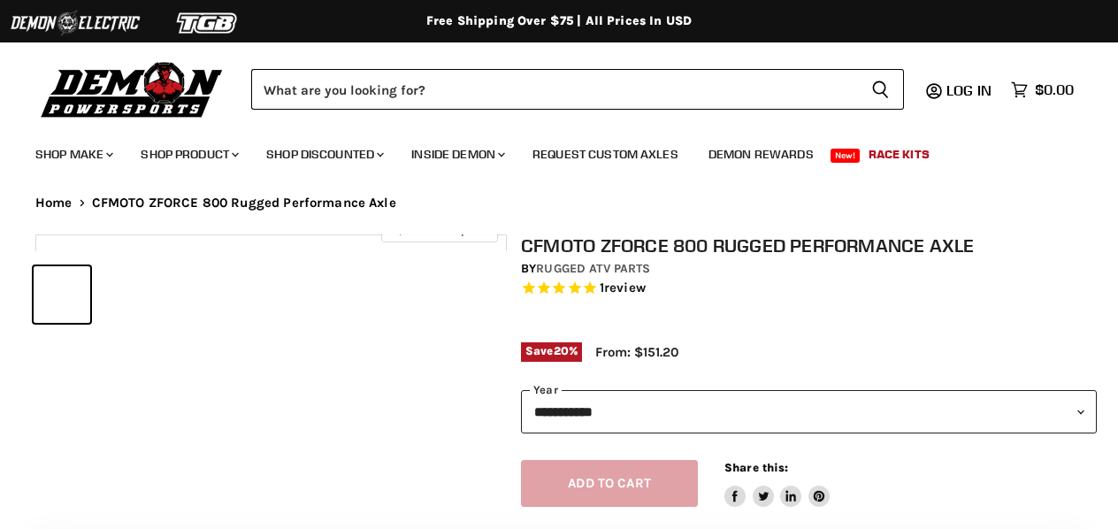  I want to click on span: $0.00, so click(1054, 89).